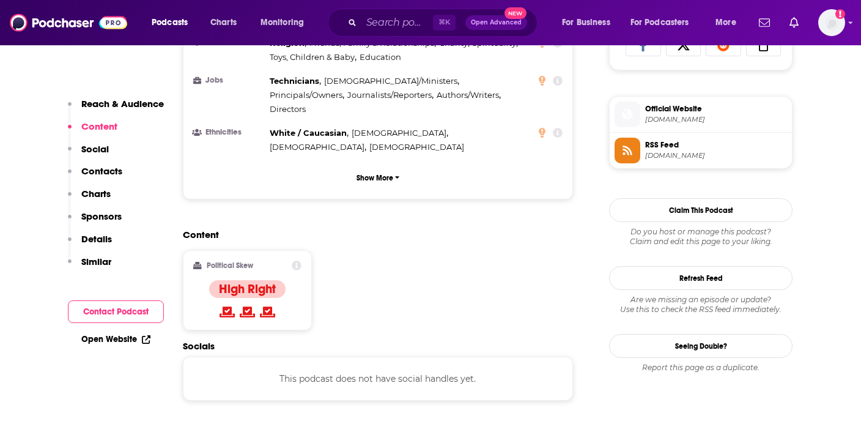 The width and height of the screenshot is (861, 424). I want to click on h3: Jobs, so click(229, 80).